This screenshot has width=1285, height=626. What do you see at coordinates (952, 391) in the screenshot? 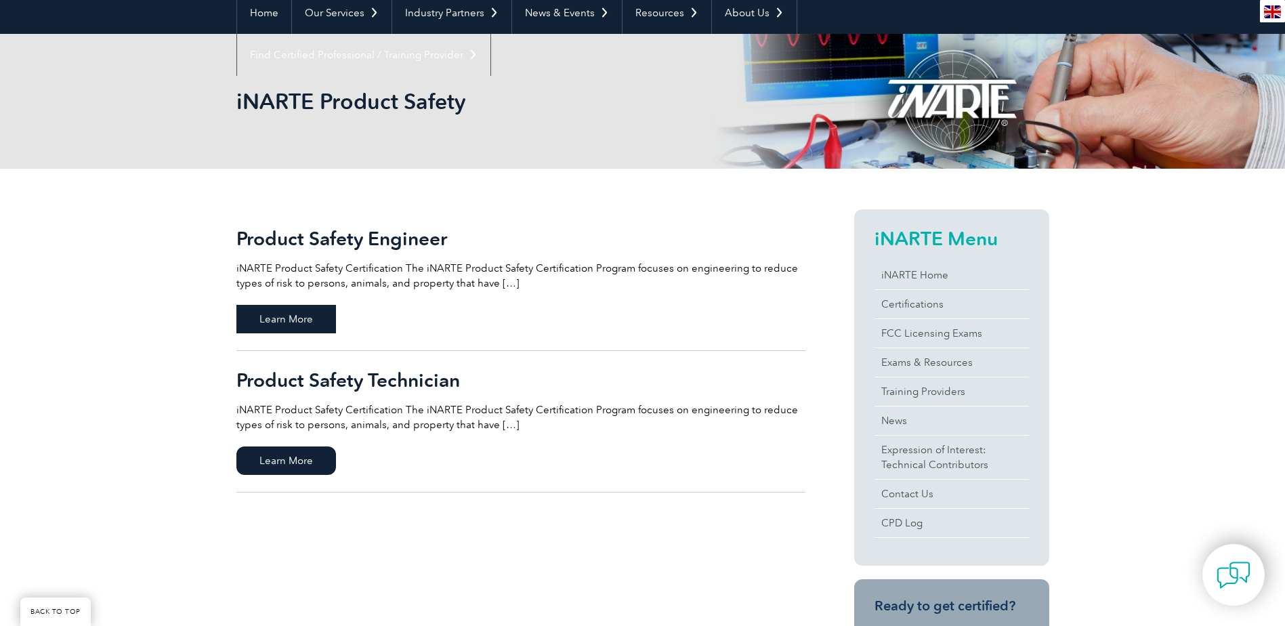
I see `a: Training Providers` at bounding box center [952, 391].